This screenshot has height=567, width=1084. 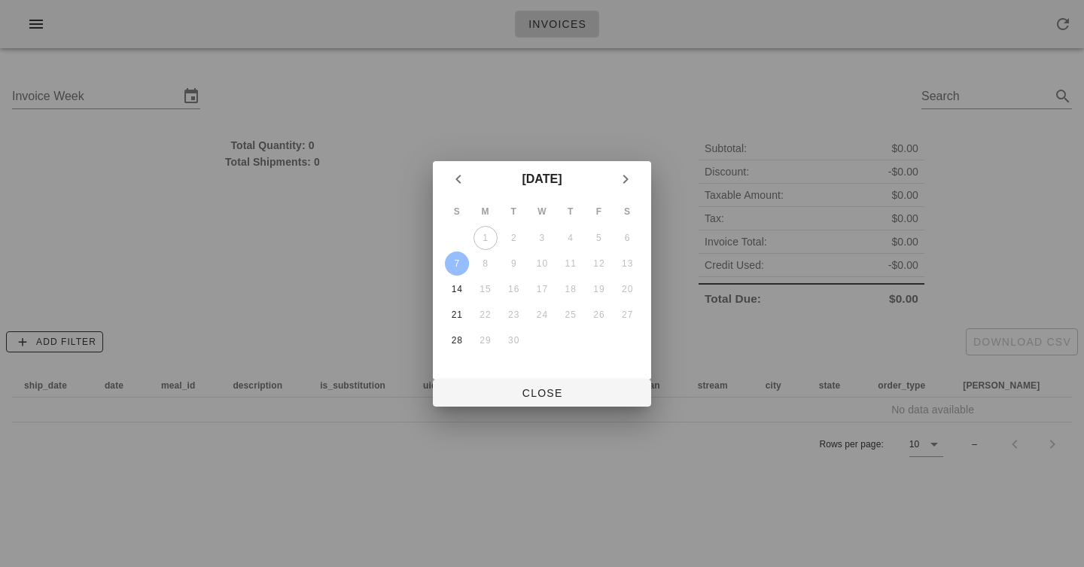 What do you see at coordinates (457, 340) in the screenshot?
I see `div: 28` at bounding box center [457, 340].